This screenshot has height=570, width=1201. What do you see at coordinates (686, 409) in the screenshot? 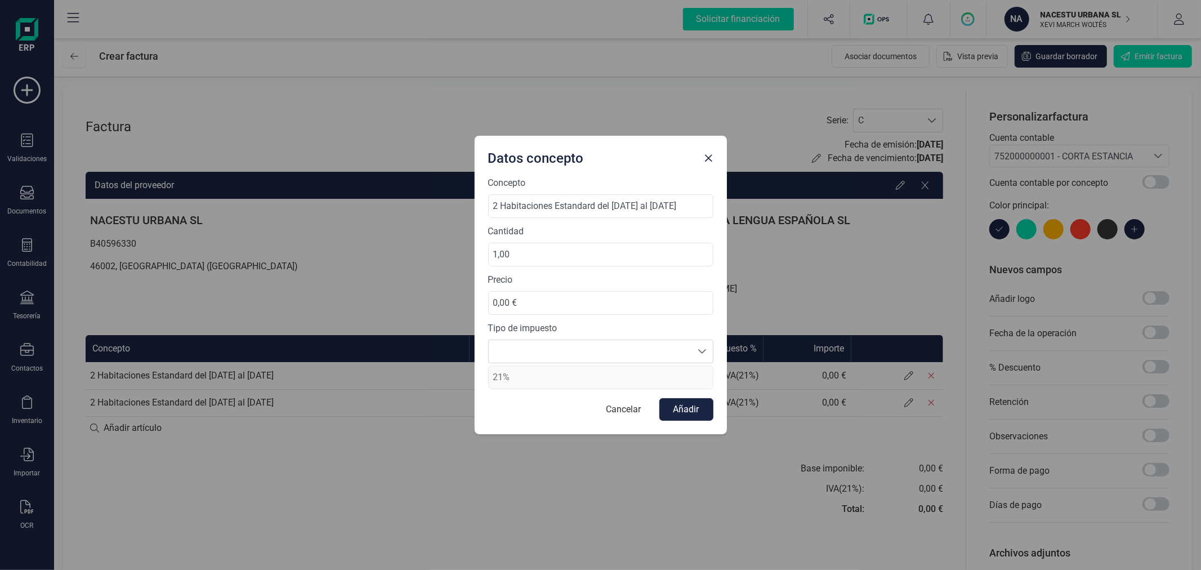
I see `button: Añadir` at bounding box center [686, 409].